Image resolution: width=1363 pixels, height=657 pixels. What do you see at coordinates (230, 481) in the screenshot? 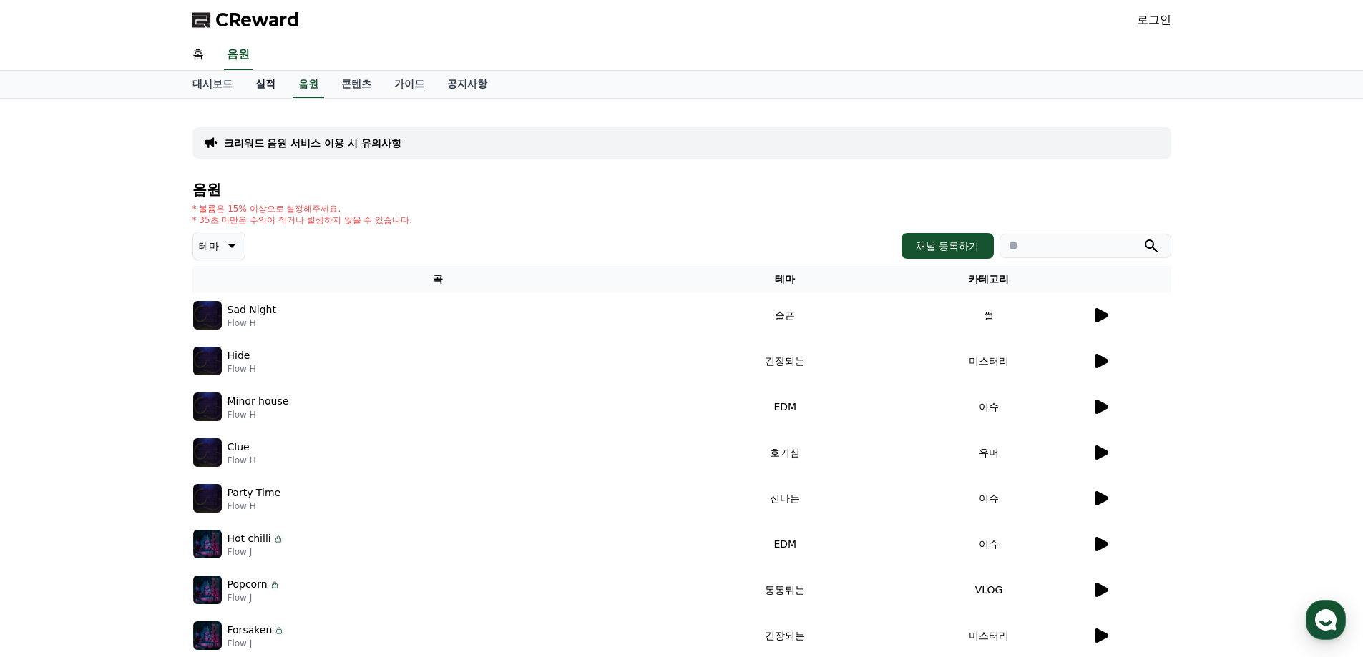
I see `span: 설정` at bounding box center [230, 481].